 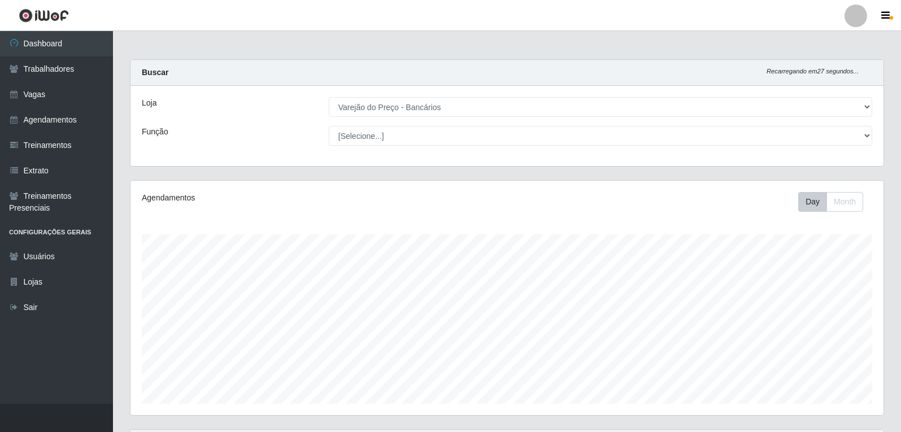 I want to click on i: Recarregando em 27 segundos..., so click(x=813, y=71).